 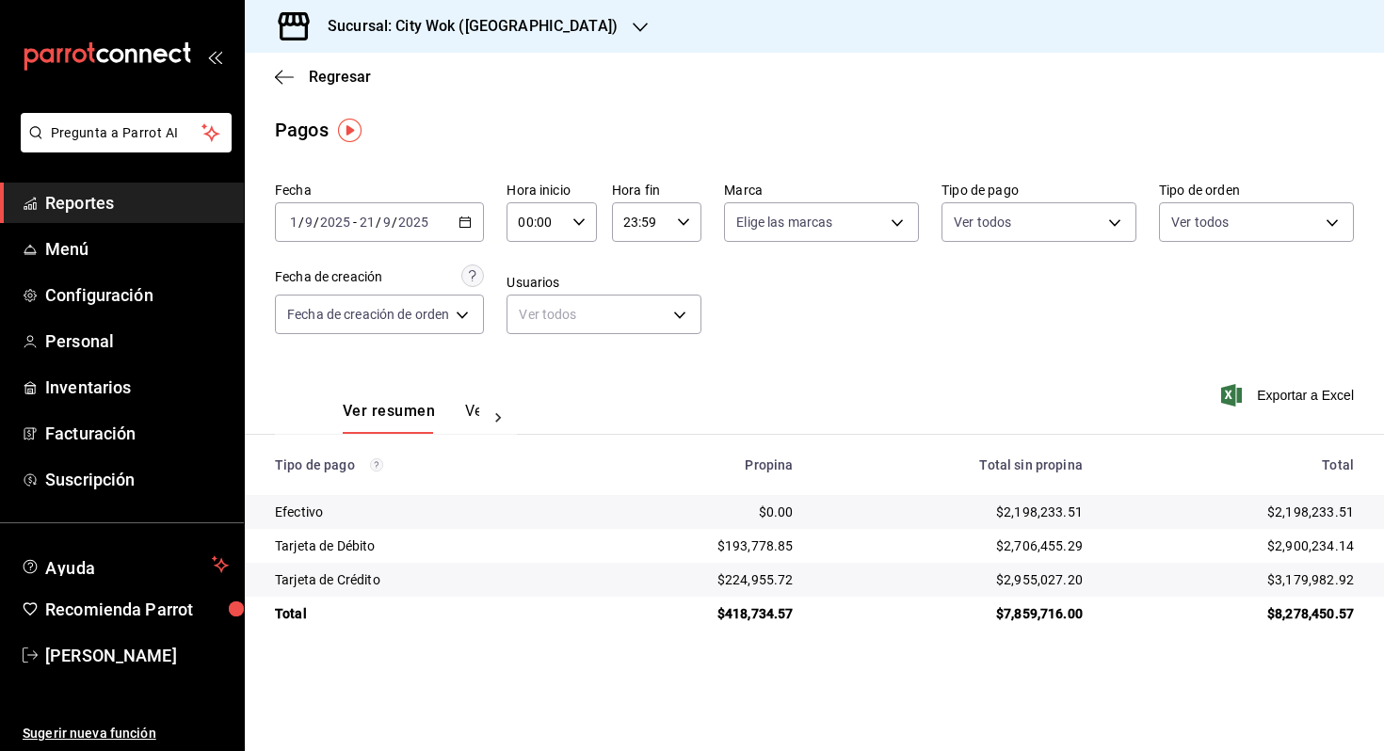 I want to click on div: Total sin propina, so click(x=953, y=465).